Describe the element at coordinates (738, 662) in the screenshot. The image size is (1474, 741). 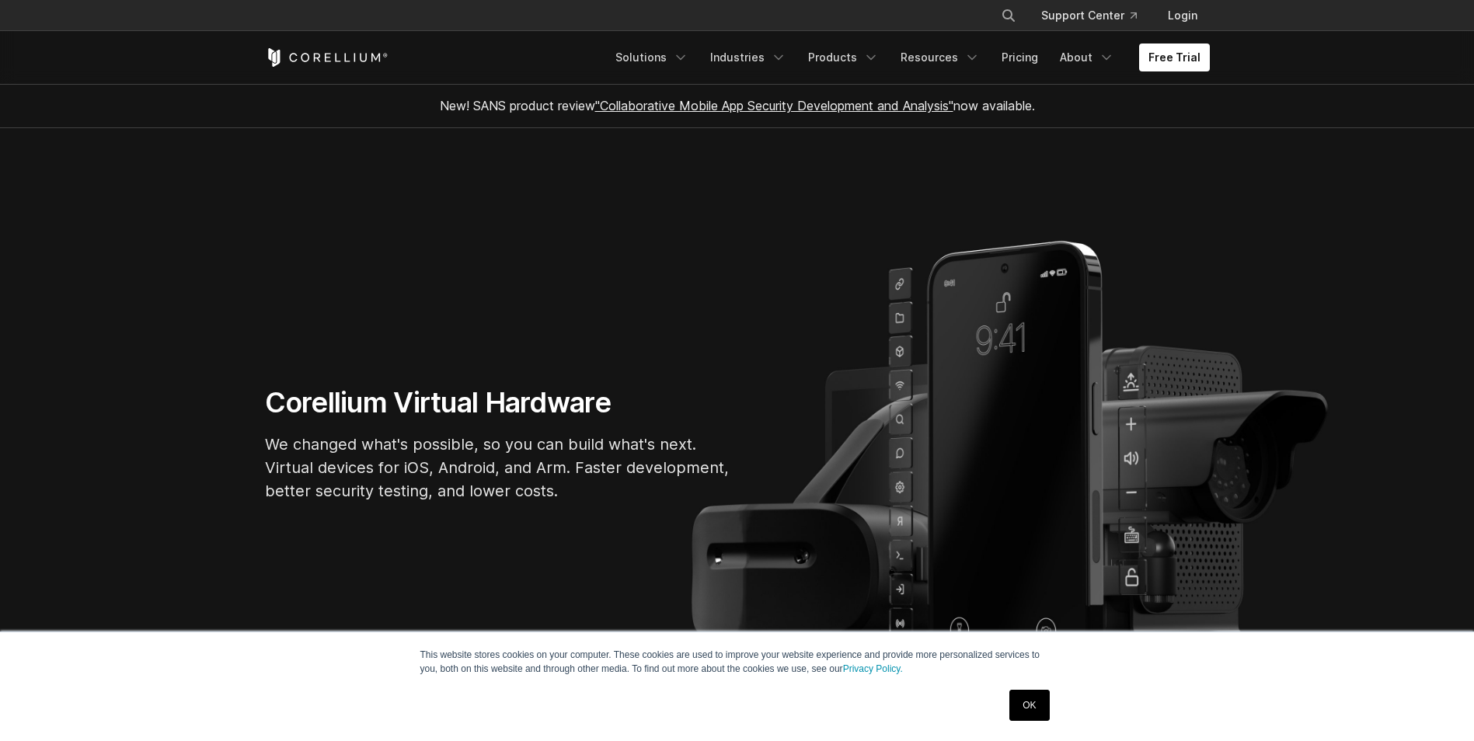
I see `p: This website stores cookies on your computer. These cookies are used to improve your website expe...` at that location.